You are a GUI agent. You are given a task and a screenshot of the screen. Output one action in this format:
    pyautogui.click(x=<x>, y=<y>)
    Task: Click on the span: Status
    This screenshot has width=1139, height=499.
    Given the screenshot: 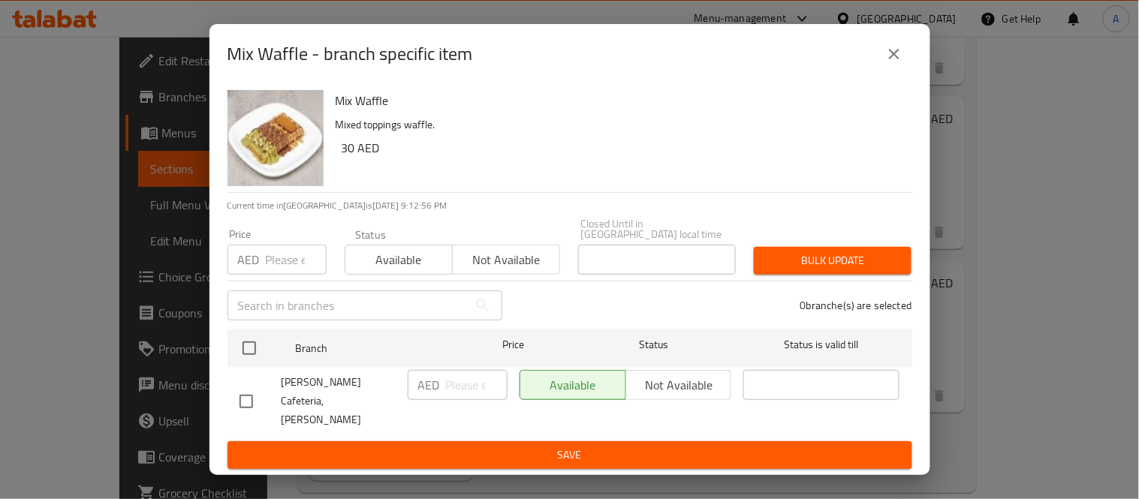 What is the action you would take?
    pyautogui.click(x=653, y=345)
    